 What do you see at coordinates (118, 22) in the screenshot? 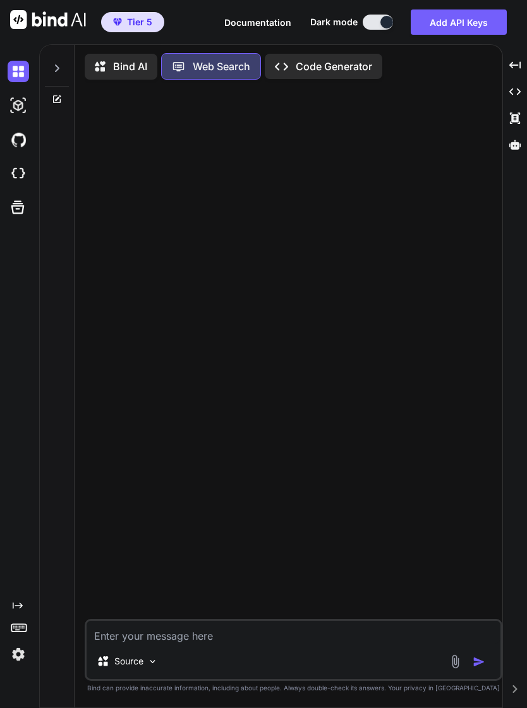
I see `img: premium` at bounding box center [118, 22].